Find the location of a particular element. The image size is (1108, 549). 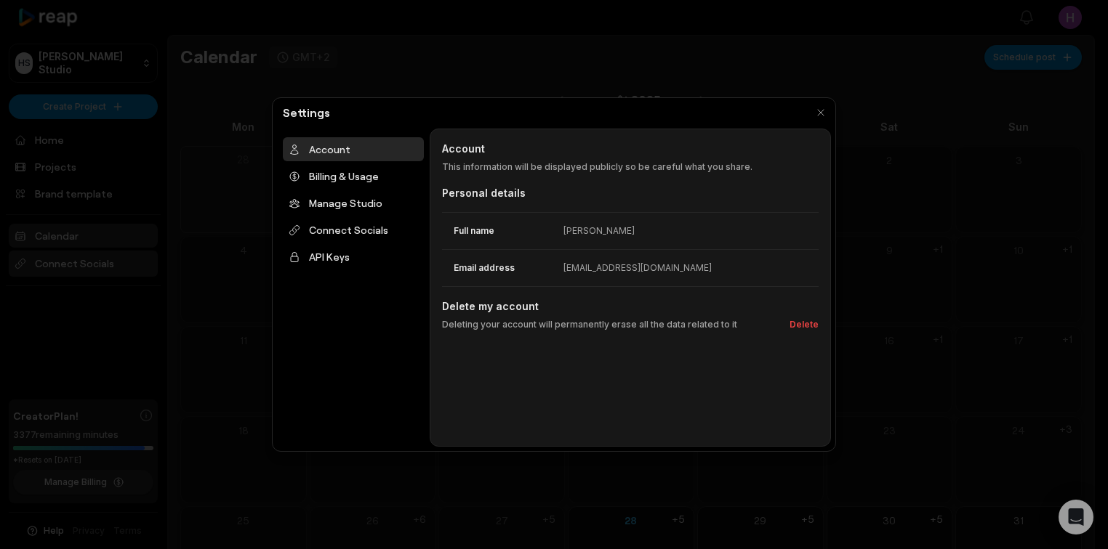

p: This information will be displayed publicly so be careful what you share. is located at coordinates (630, 167).